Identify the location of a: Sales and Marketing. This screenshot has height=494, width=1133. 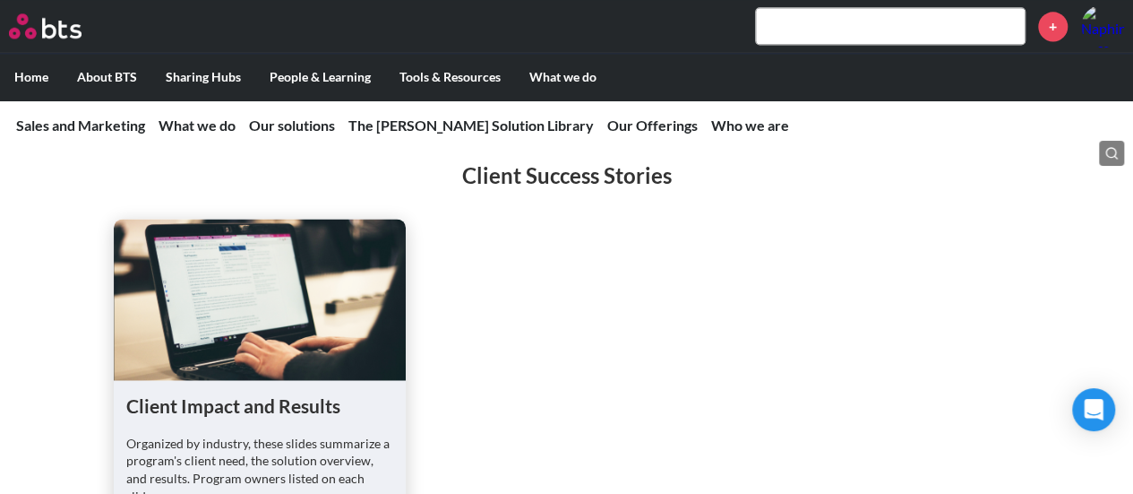
(81, 125).